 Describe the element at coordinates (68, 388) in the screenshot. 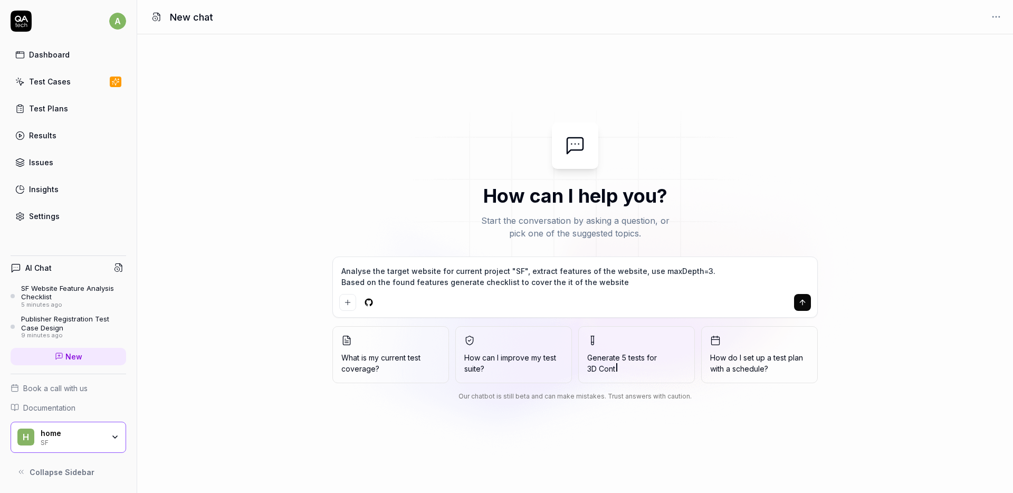

I see `a: Book a call with us` at that location.